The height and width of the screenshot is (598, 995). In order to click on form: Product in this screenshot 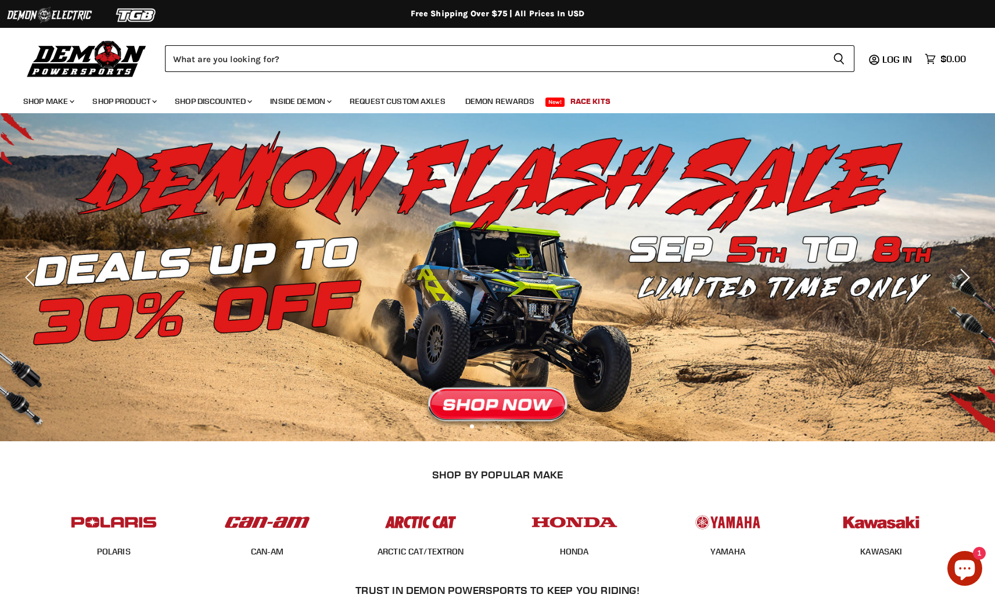, I will do `click(509, 59)`.